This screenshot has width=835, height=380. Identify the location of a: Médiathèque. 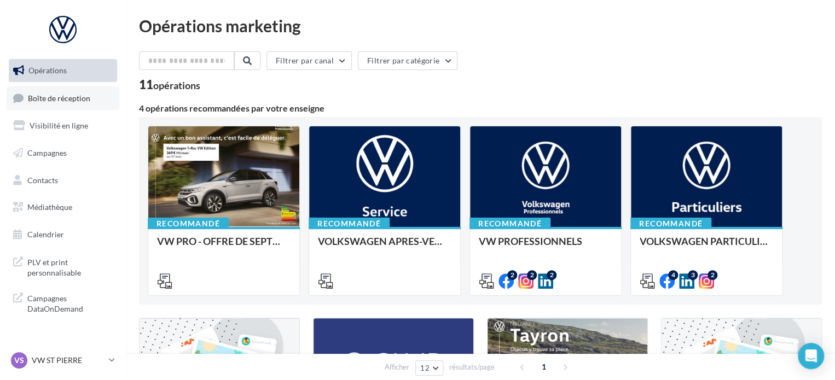
(63, 207).